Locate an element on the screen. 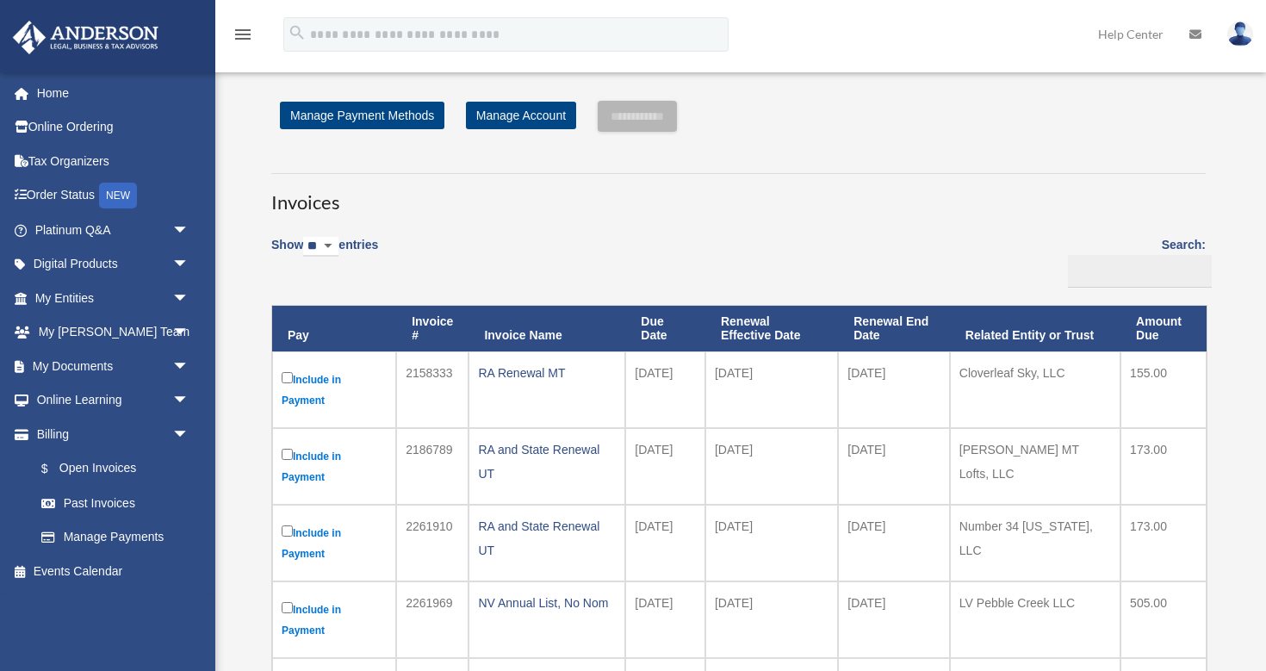  th: Invoice #: activate to sort column ascending is located at coordinates (432, 329).